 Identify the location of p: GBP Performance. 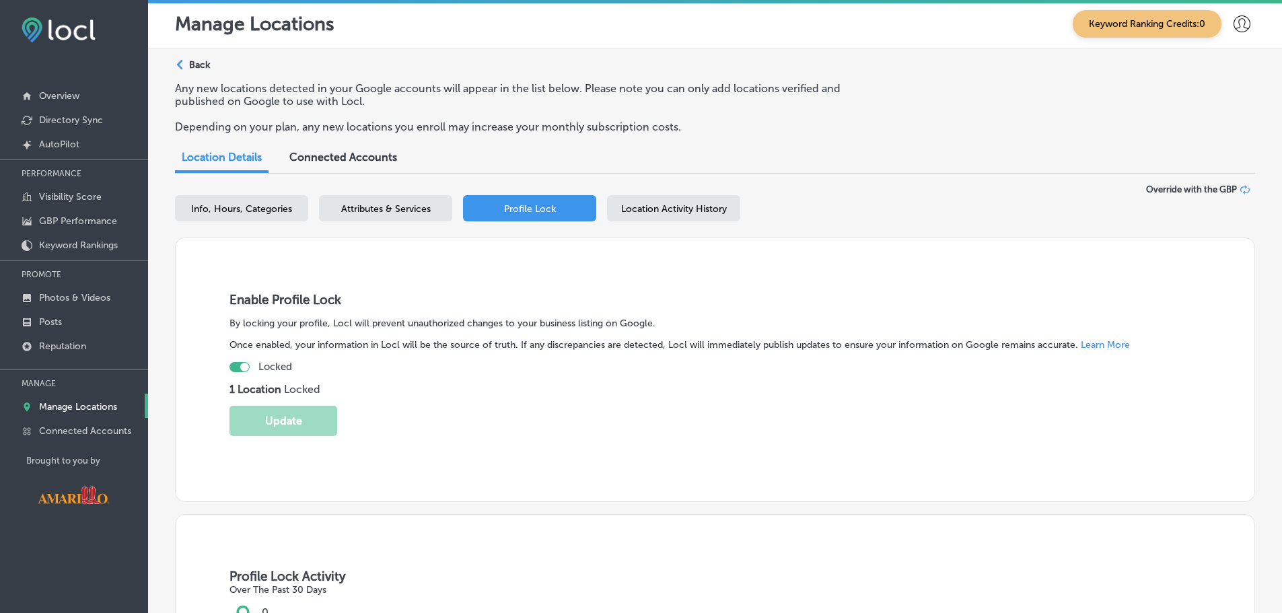
(78, 221).